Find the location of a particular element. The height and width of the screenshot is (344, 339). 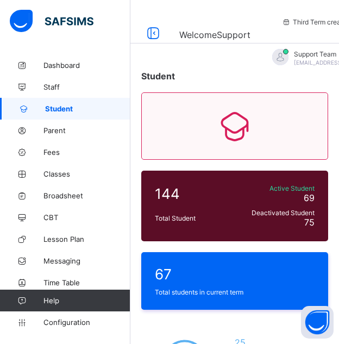

span: Total students in current term is located at coordinates (235, 292).